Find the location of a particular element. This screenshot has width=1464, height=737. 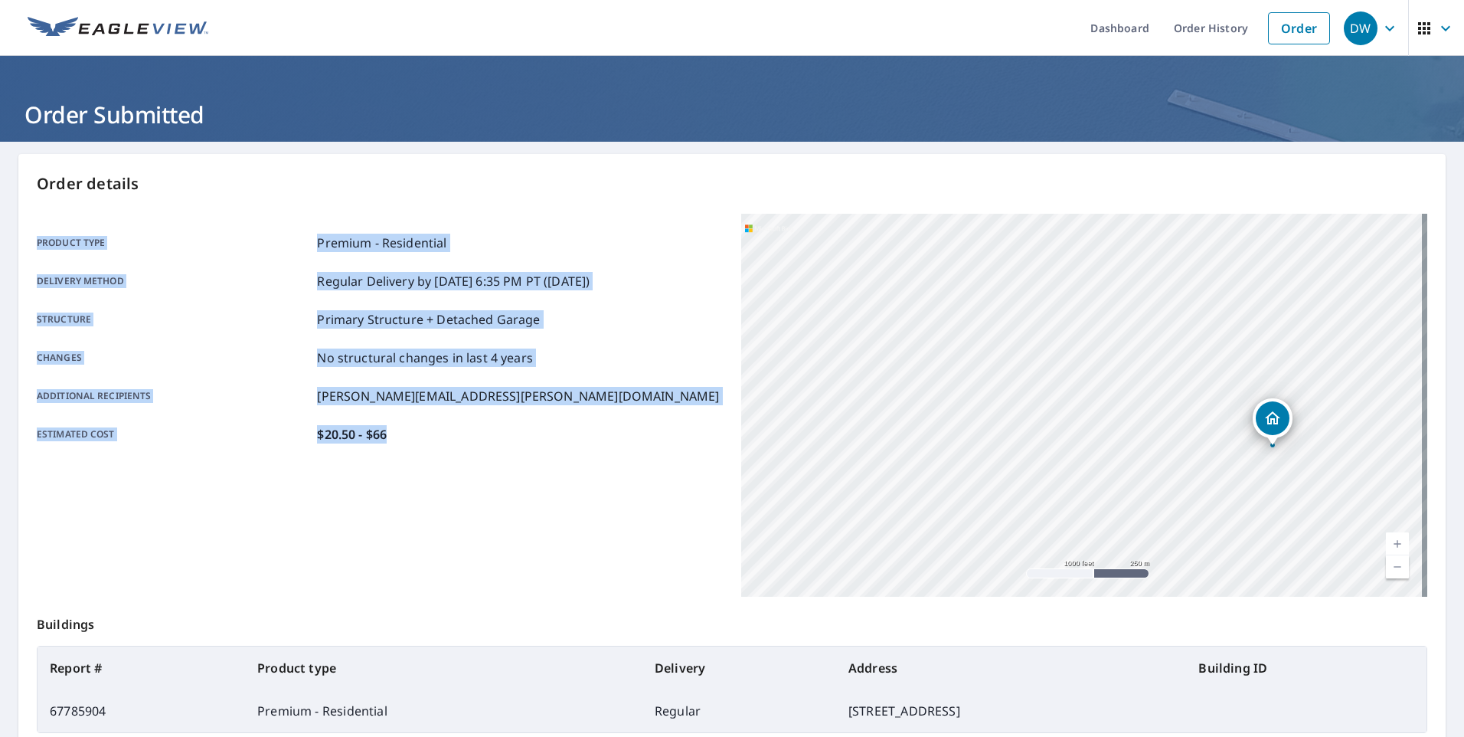

a: Current Level 15, Zoom In is located at coordinates (1398, 544).